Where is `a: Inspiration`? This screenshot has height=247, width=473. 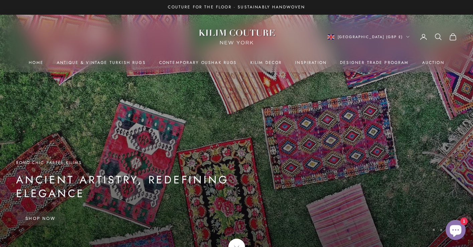 a: Inspiration is located at coordinates (311, 62).